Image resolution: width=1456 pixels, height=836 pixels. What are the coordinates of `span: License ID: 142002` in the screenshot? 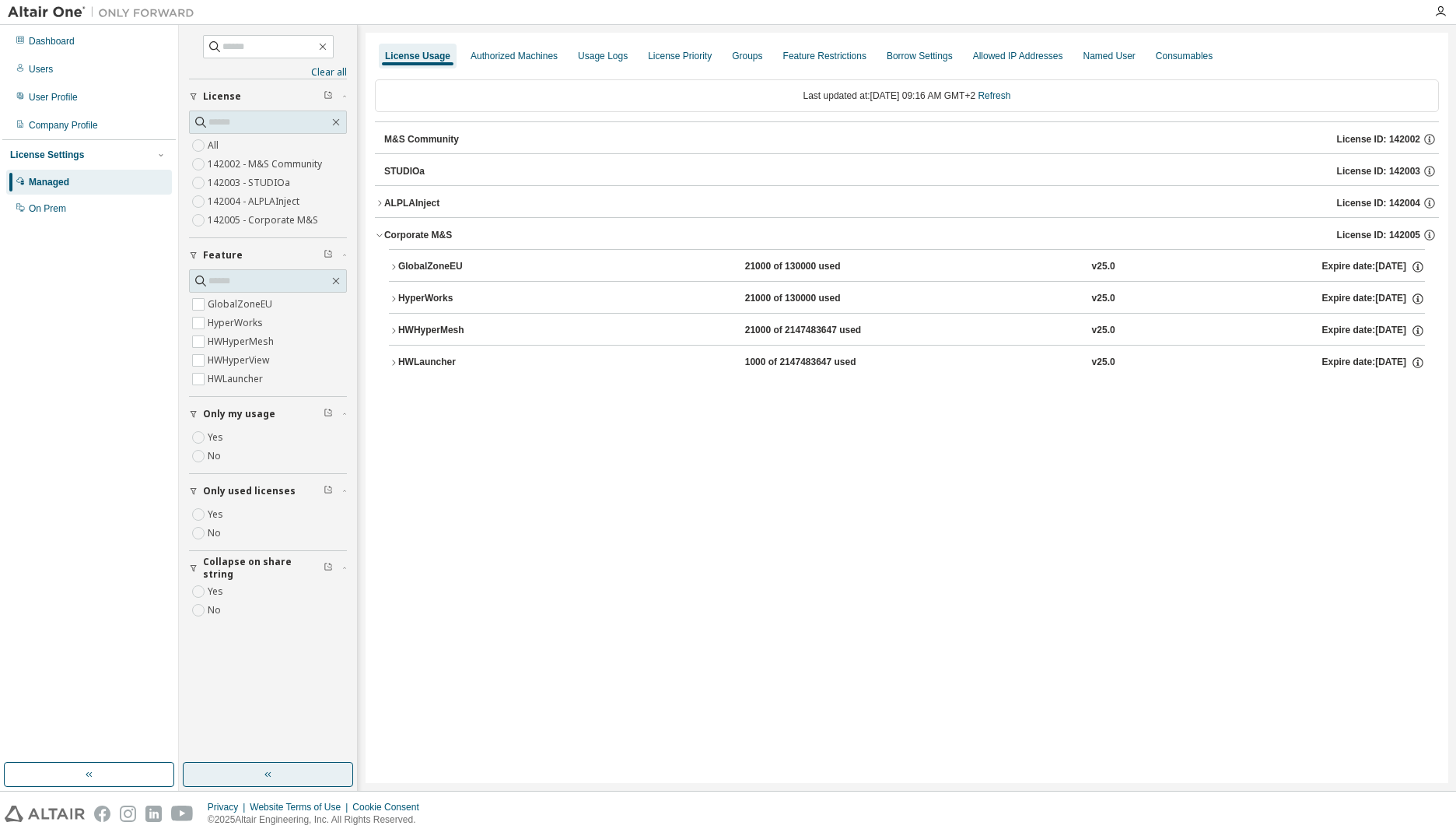 It's located at (1378, 139).